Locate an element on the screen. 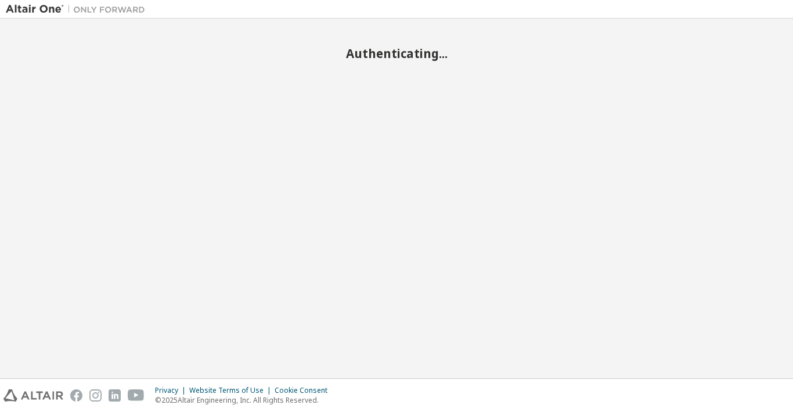 The width and height of the screenshot is (793, 412). img: youtube.svg is located at coordinates (136, 395).